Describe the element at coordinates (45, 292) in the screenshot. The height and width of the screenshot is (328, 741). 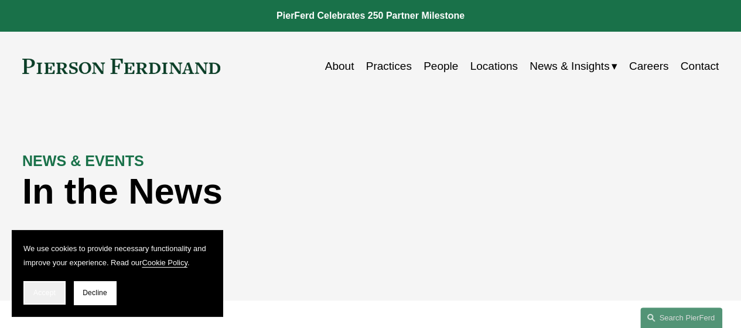
I see `button: Accept` at that location.